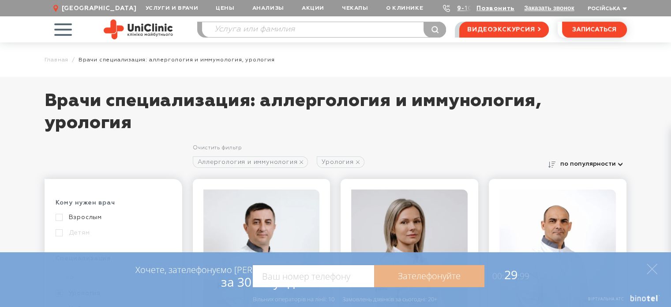 This screenshot has width=671, height=307. I want to click on span: записаться, so click(595, 30).